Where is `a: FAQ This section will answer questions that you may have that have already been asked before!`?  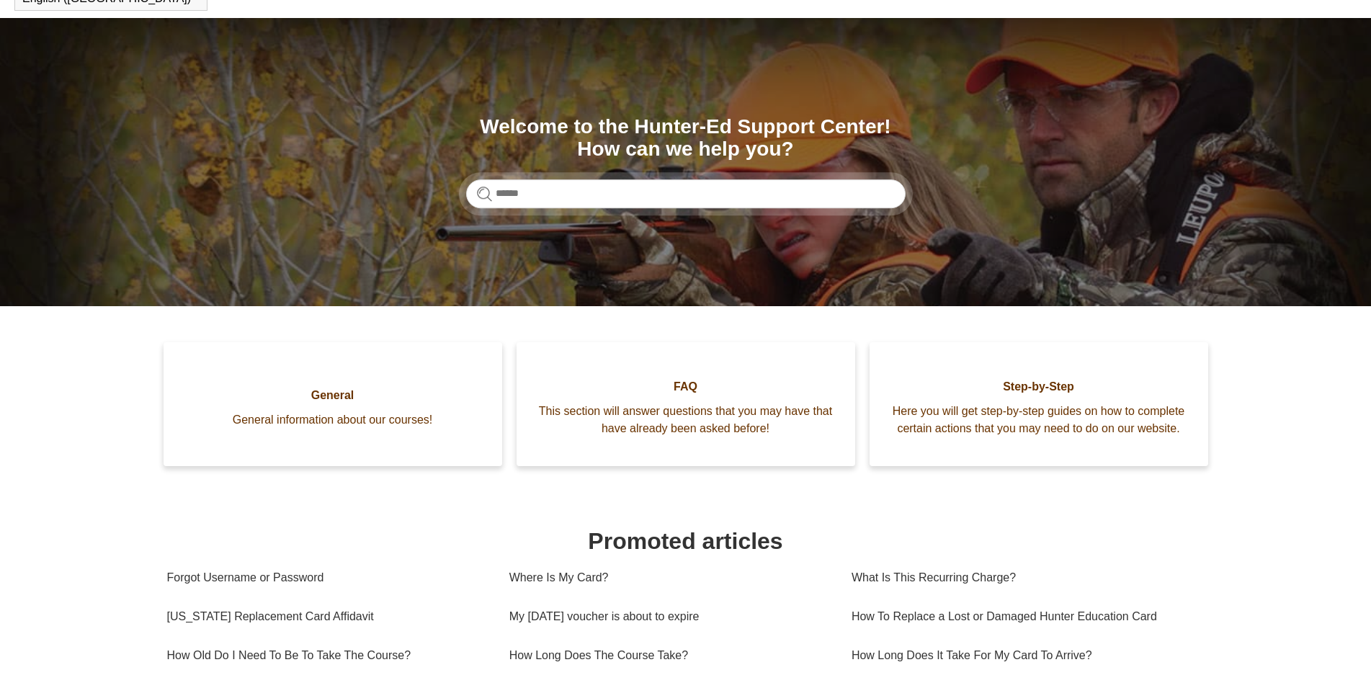
a: FAQ This section will answer questions that you may have that have already been asked before! is located at coordinates (686, 404).